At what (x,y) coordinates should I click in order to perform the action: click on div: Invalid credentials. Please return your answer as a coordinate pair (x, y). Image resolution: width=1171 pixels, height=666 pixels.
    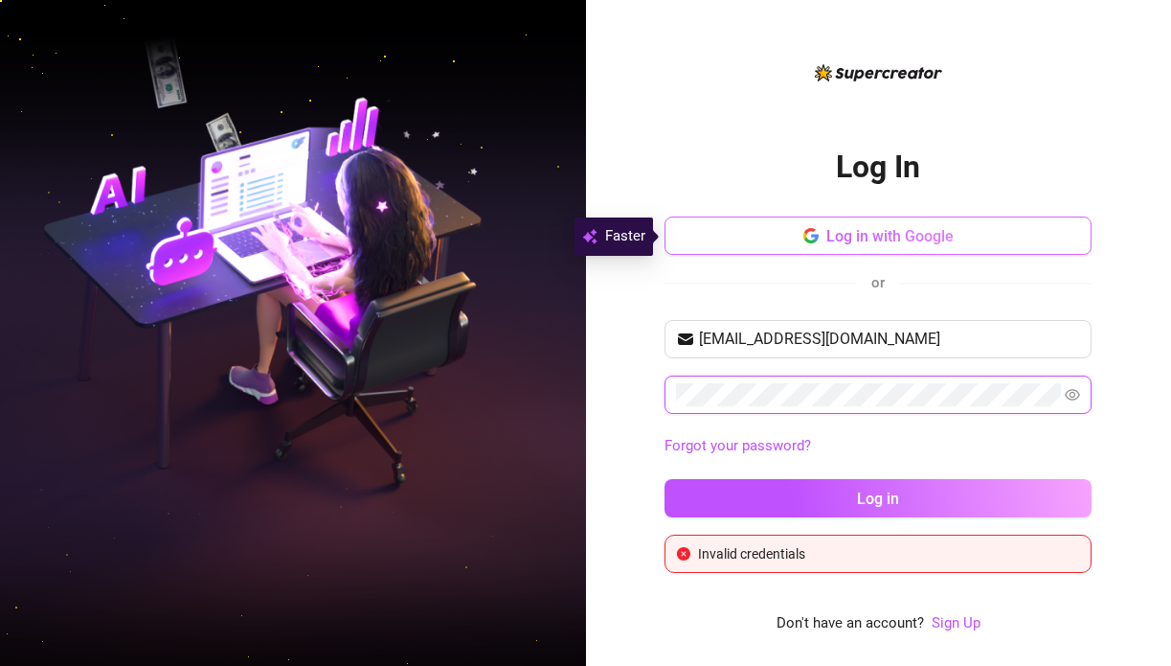
    Looking at the image, I should click on (889, 554).